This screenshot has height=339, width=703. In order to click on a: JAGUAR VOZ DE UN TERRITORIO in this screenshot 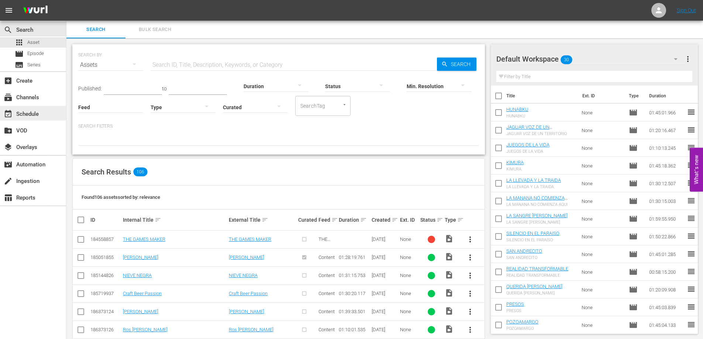, I will do `click(529, 130)`.